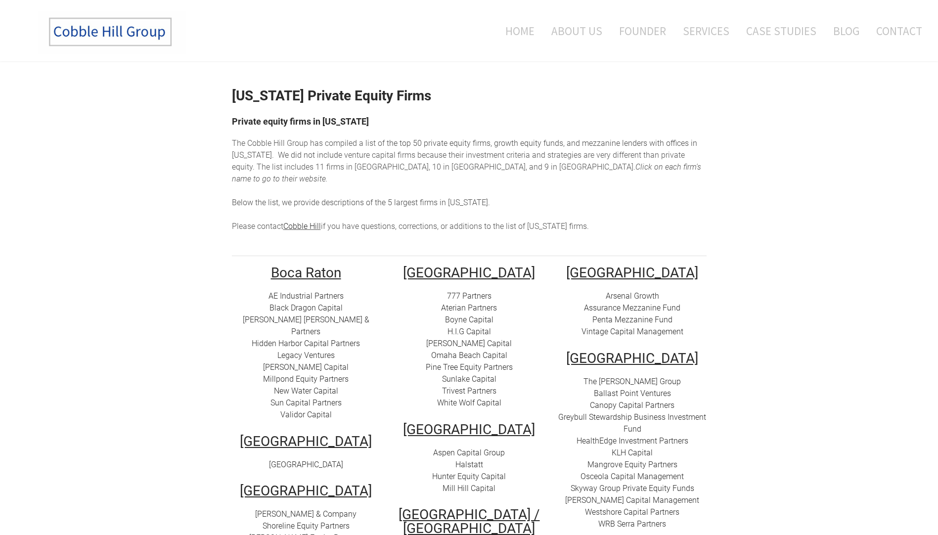  Describe the element at coordinates (469, 308) in the screenshot. I see `a: Aterian Partners` at that location.